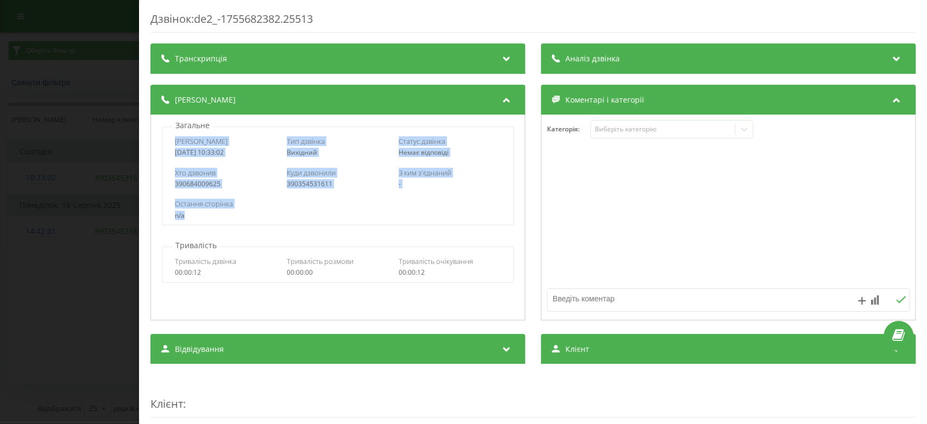  I want to click on span: Аналіз дзвінка, so click(593, 59).